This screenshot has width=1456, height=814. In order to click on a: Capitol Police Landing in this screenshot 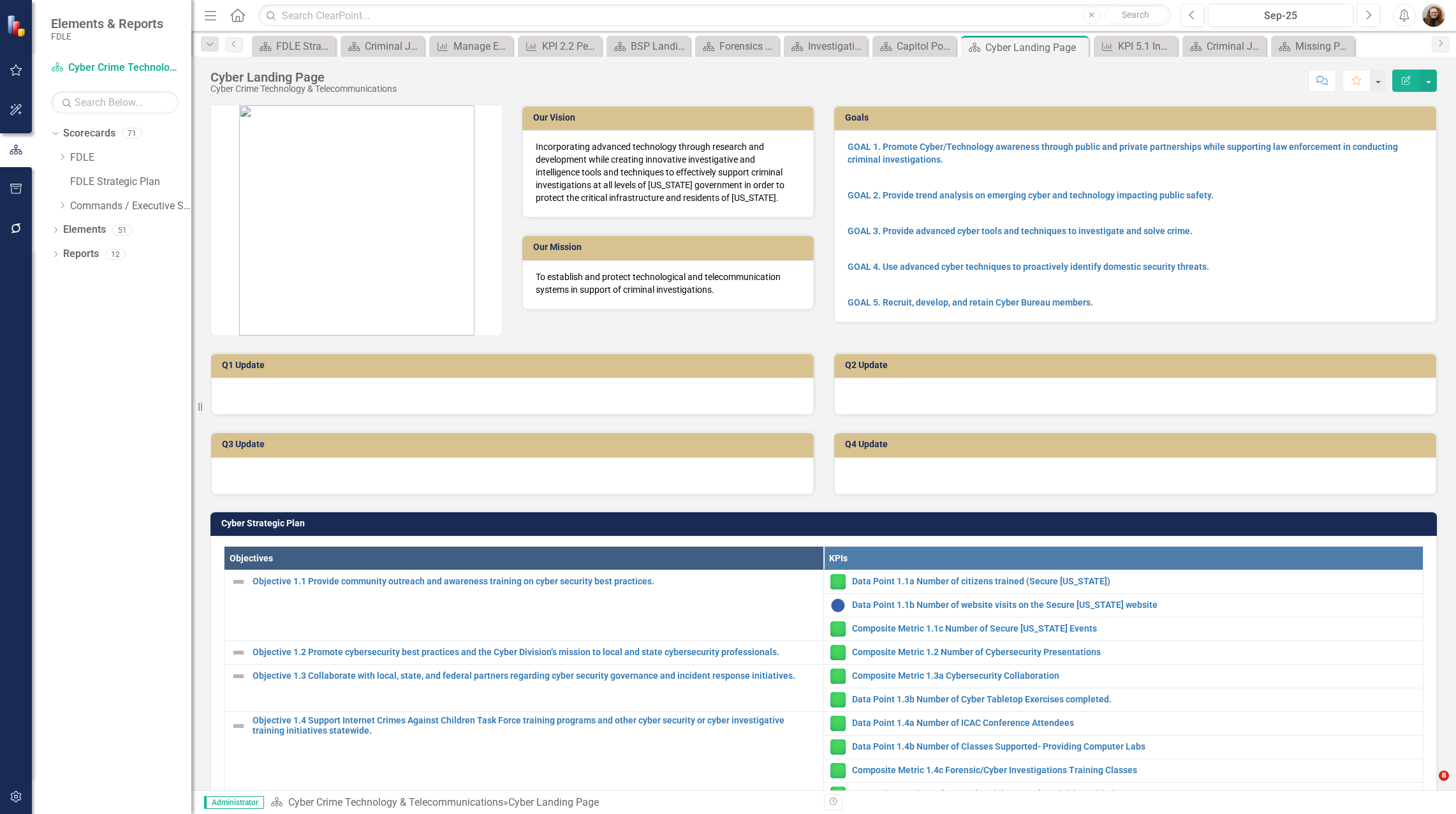, I will do `click(914, 46)`.